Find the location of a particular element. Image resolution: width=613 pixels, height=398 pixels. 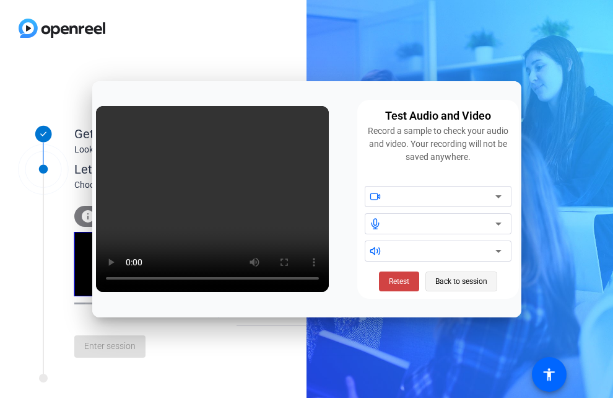

mat-icon: accessibility is located at coordinates (550, 374).